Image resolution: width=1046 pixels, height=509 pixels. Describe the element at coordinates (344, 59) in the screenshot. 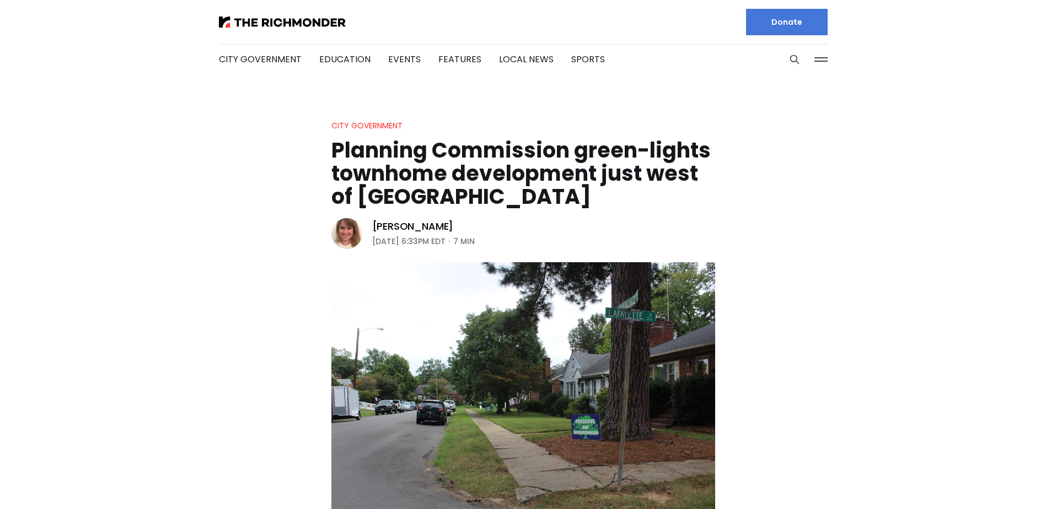

I see `a: Education` at that location.